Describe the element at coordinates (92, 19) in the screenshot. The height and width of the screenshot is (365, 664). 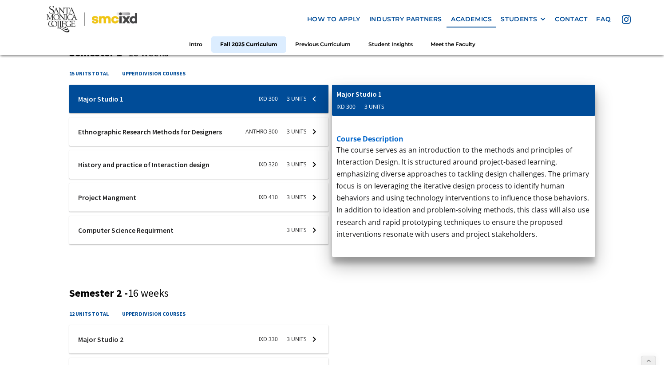
I see `img: Santa Monica College - SMC IxD logo` at that location.